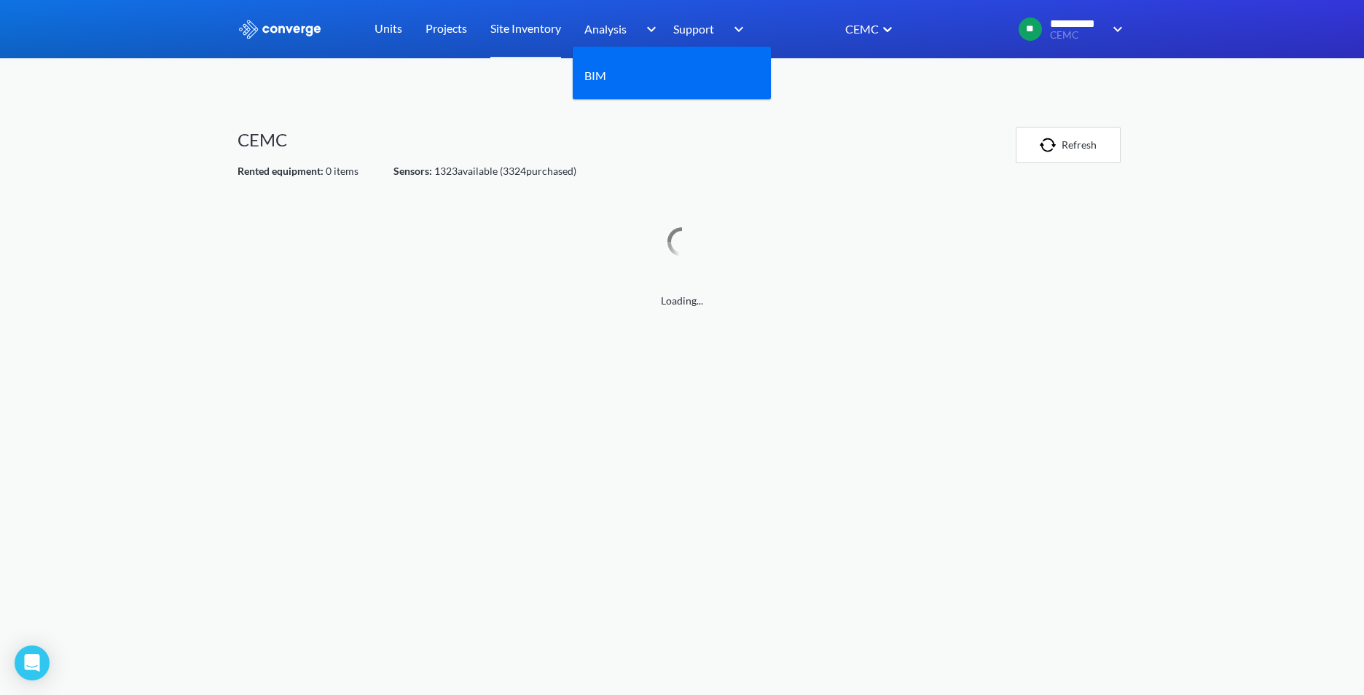  Describe the element at coordinates (485, 171) in the screenshot. I see `span: 1323 available ( 3324 purchased)` at that location.